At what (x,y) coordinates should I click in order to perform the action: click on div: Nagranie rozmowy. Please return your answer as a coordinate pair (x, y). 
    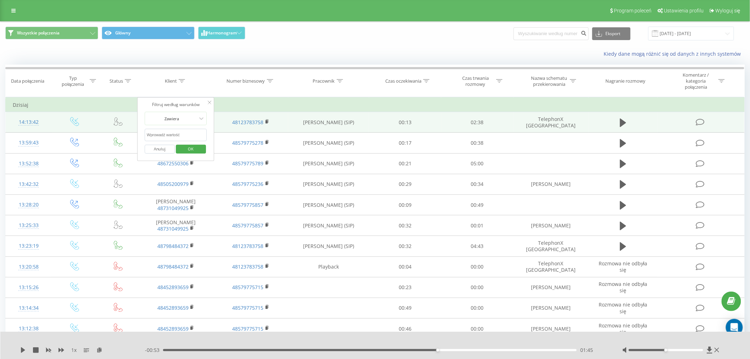
    Looking at the image, I should click on (625, 81).